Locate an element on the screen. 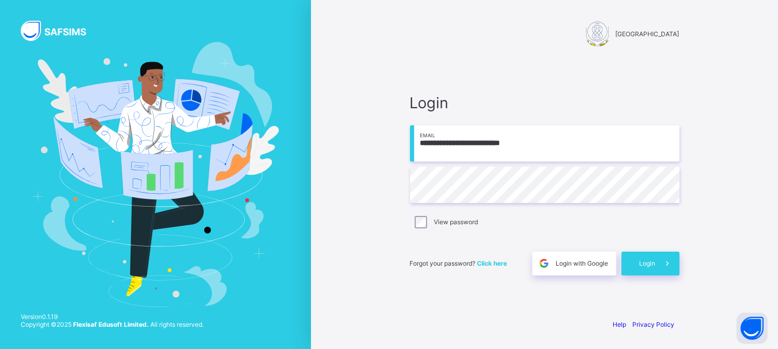 This screenshot has height=349, width=778. a: Click here is located at coordinates (492, 263).